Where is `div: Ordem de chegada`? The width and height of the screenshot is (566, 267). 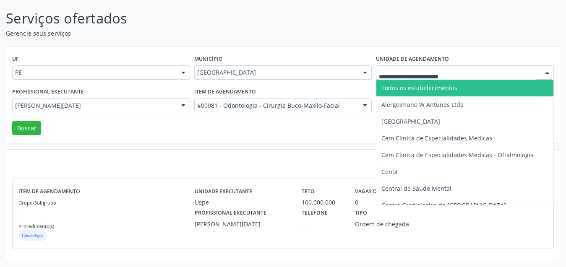 div: Ordem de chegada is located at coordinates (389, 224).